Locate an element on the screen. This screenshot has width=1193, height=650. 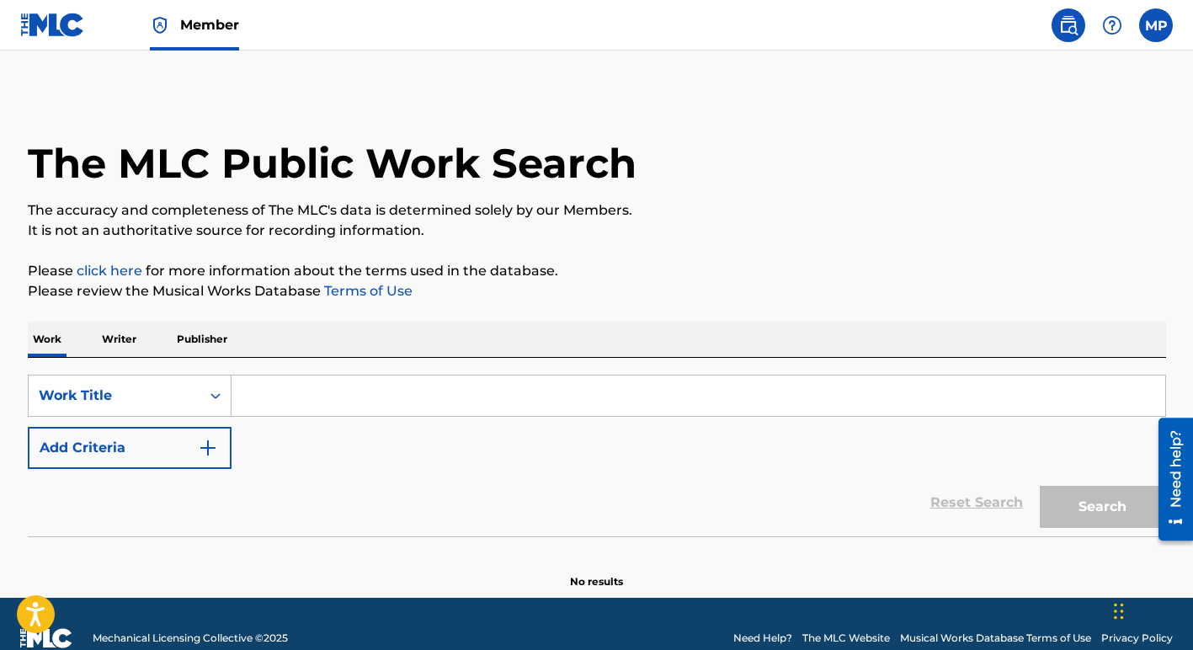
a: Public Search is located at coordinates (1068, 25).